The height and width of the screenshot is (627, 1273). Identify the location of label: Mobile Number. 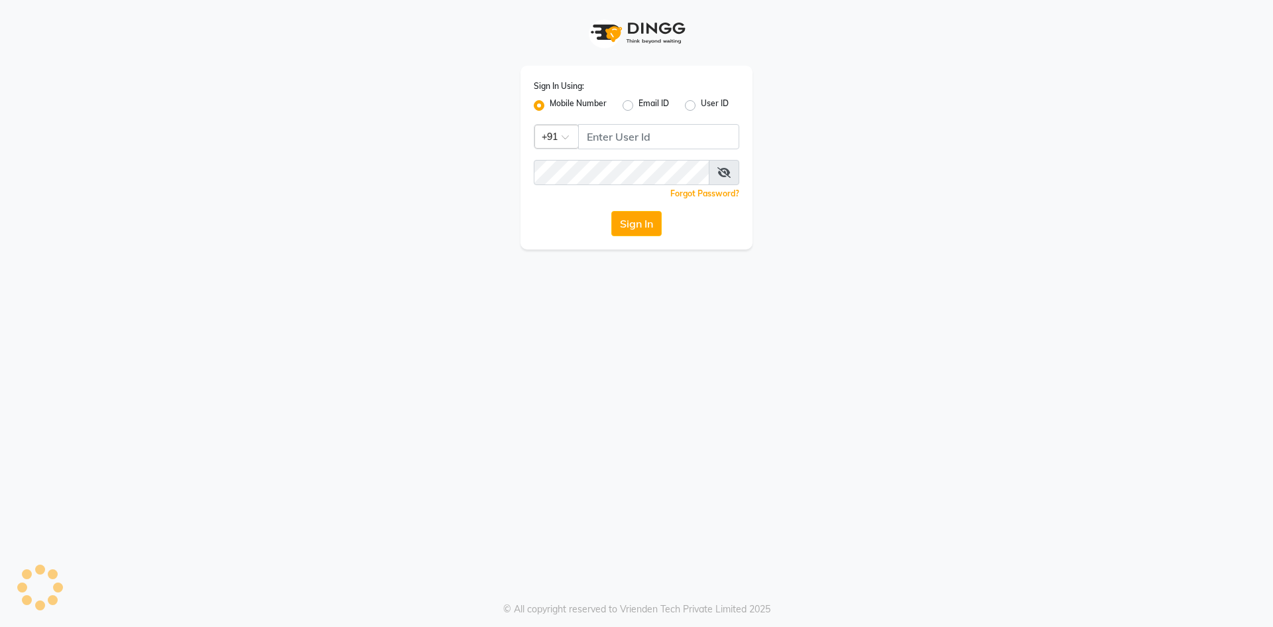
(578, 105).